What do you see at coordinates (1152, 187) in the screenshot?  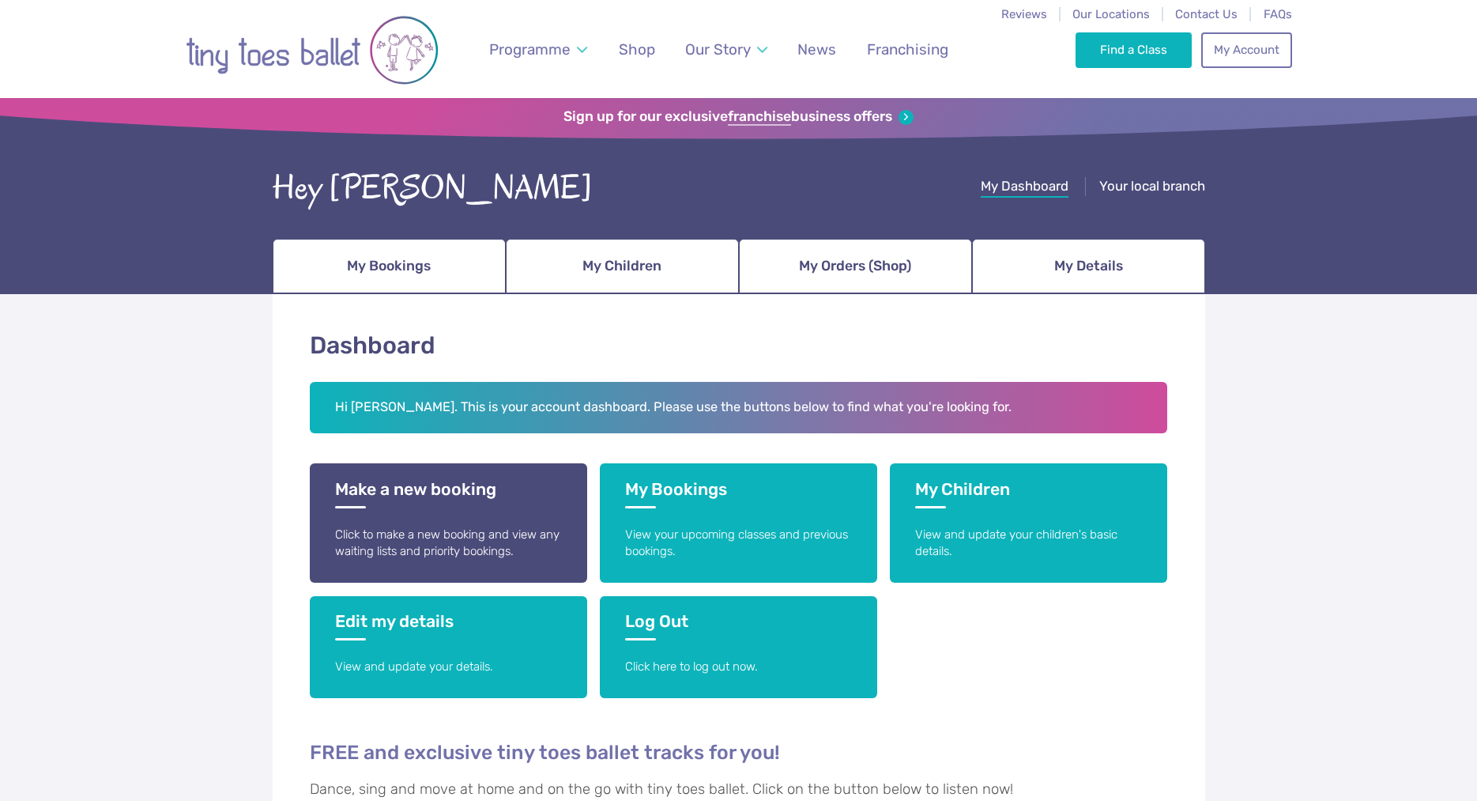 I see `a: Your local branch` at bounding box center [1152, 187].